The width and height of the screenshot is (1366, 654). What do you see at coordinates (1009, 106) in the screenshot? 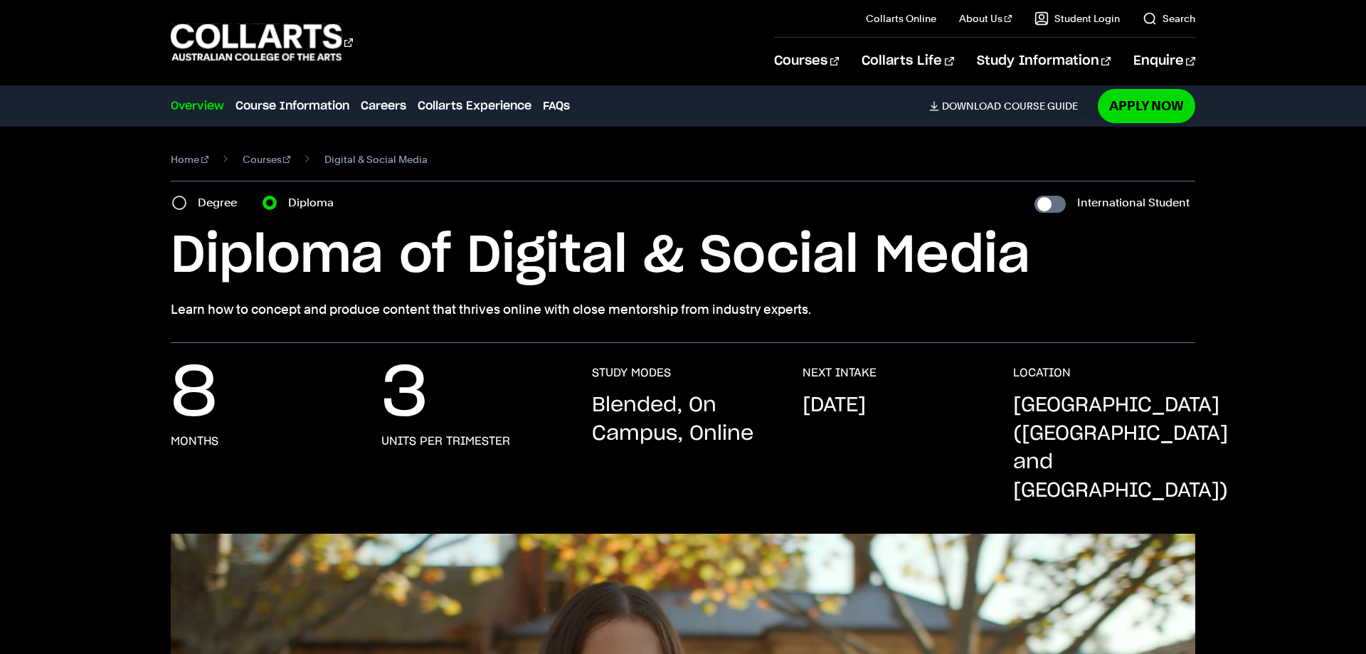
I see `a: DownloadCourse Guide` at bounding box center [1009, 106].